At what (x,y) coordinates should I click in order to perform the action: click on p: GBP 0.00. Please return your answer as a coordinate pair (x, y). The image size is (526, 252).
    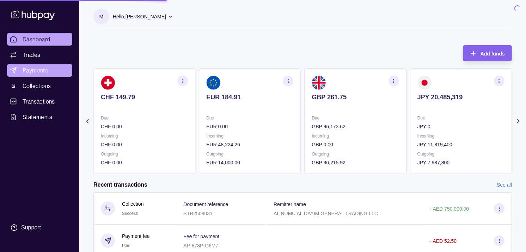
    Looking at the image, I should click on (356, 144).